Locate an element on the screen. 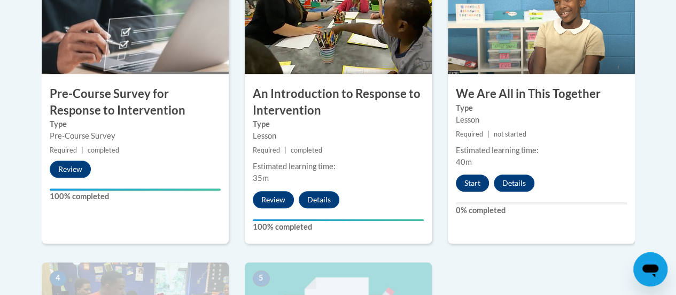  button: Start is located at coordinates (473, 183).